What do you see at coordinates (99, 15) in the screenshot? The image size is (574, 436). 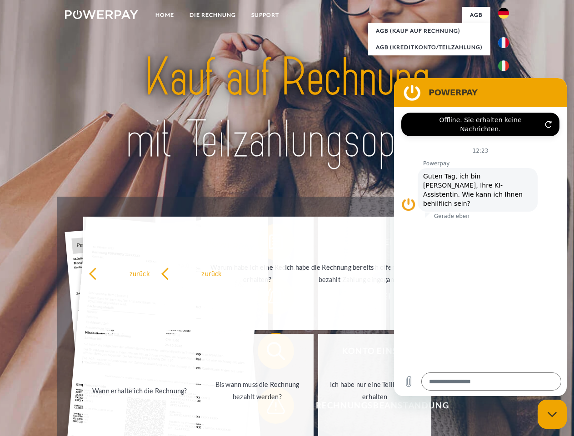 I see `h2: POWERPAY` at bounding box center [99, 15].